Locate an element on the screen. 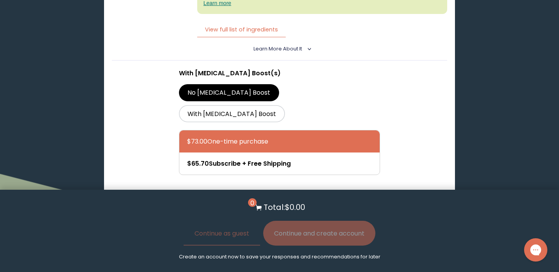 This screenshot has height=272, width=559. button: Continue as guest is located at coordinates (222, 233).